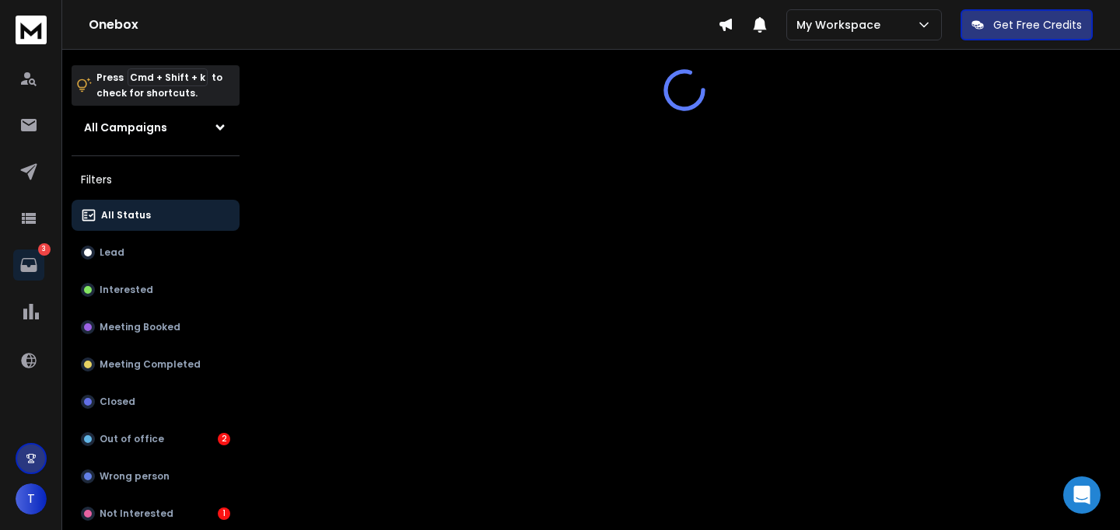 Image resolution: width=1120 pixels, height=530 pixels. Describe the element at coordinates (112, 253) in the screenshot. I see `p: Lead` at that location.